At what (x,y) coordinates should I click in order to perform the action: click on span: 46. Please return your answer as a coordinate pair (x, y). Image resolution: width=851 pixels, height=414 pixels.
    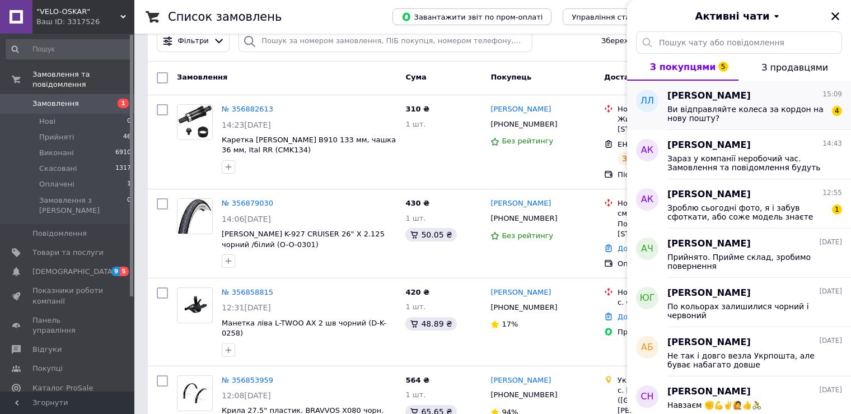
    Looking at the image, I should click on (127, 137).